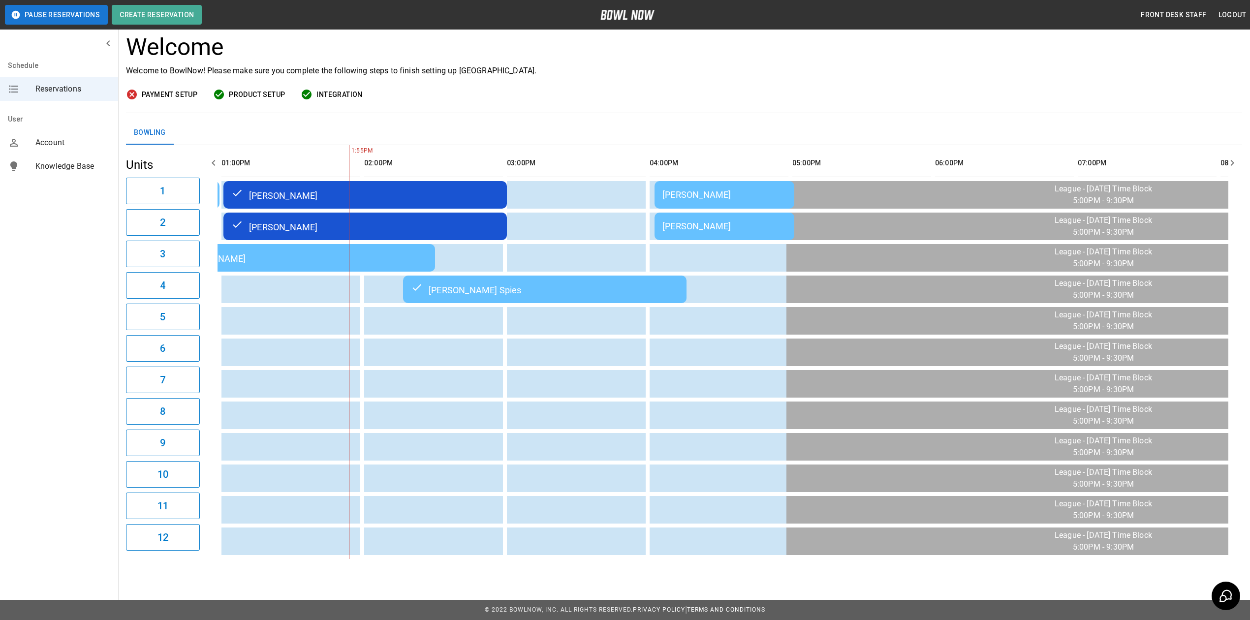 This screenshot has height=620, width=1250. What do you see at coordinates (162, 411) in the screenshot?
I see `h6: 8` at bounding box center [162, 411].